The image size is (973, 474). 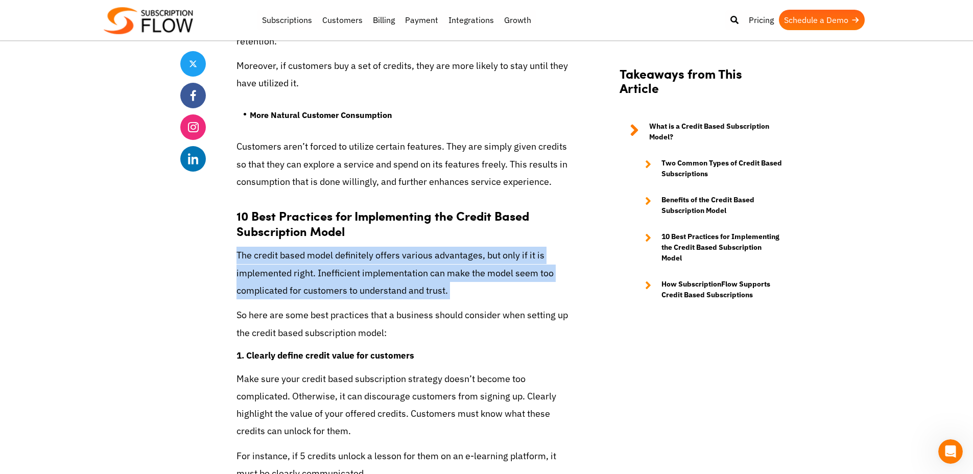 What do you see at coordinates (761, 20) in the screenshot?
I see `a: Pricing` at bounding box center [761, 20].